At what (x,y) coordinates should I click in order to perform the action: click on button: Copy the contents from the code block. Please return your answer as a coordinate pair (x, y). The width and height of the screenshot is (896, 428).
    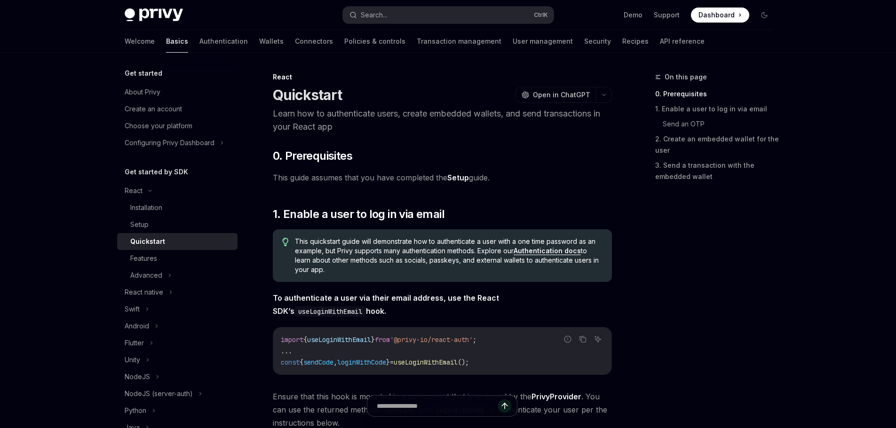
    Looking at the image, I should click on (583, 340).